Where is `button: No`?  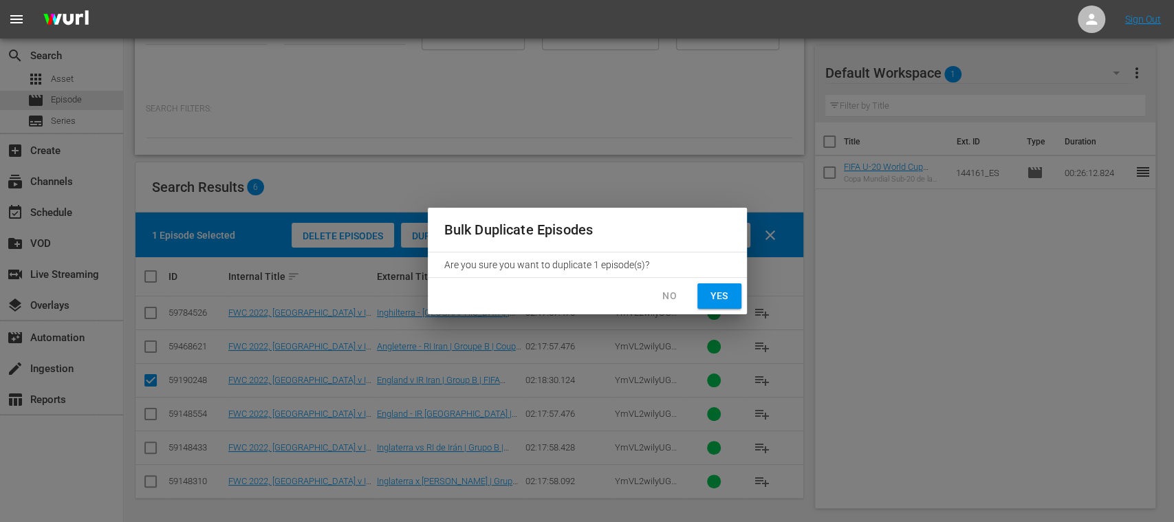
button: No is located at coordinates (670, 296).